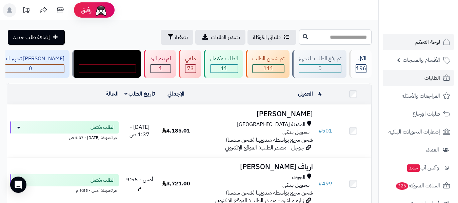  I want to click on a: الطلبات, so click(418, 78).